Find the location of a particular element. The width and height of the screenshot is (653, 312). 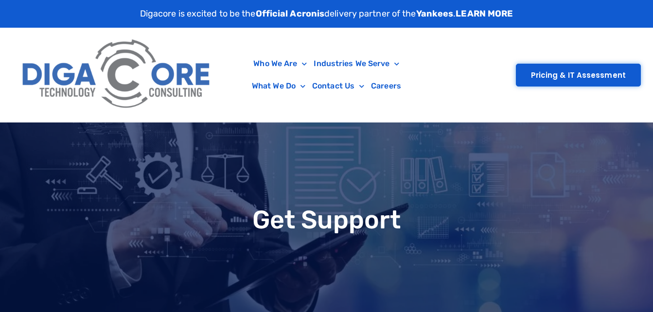

a: Industries We Serve is located at coordinates (356, 64).